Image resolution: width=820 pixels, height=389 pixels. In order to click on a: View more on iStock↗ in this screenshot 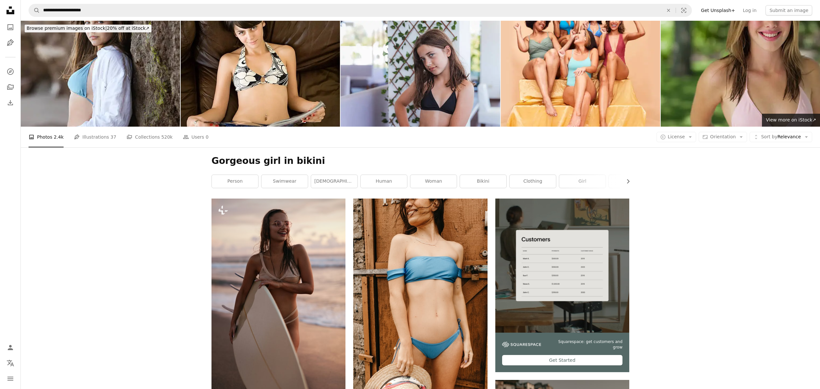, I will do `click(790, 120)`.